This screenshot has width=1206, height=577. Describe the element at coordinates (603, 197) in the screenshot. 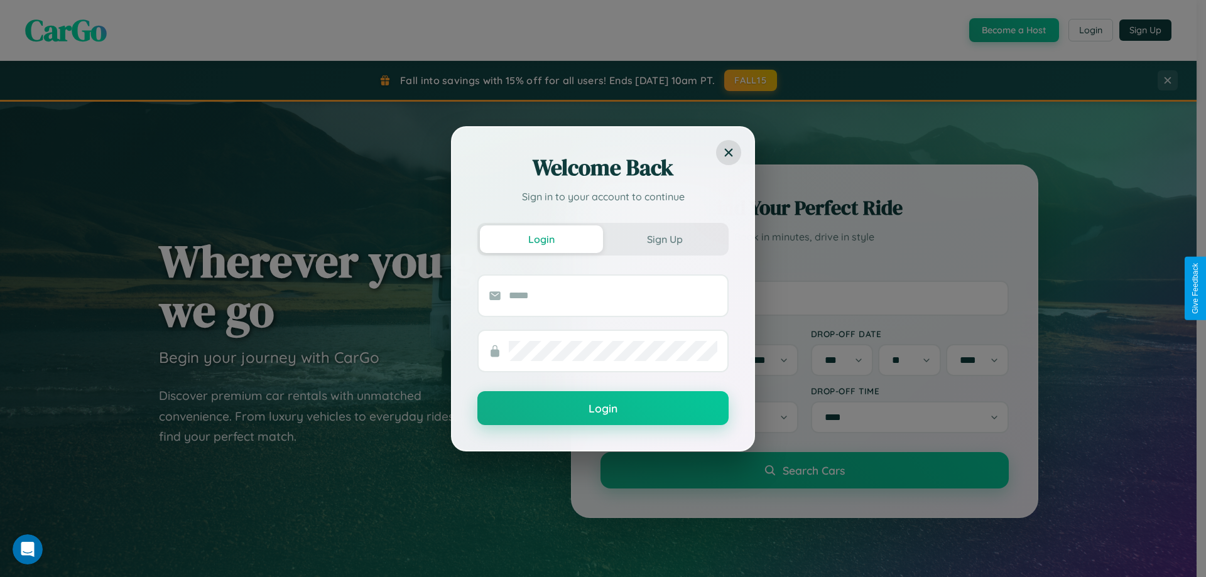

I see `p: Sign in to your account to continue` at that location.